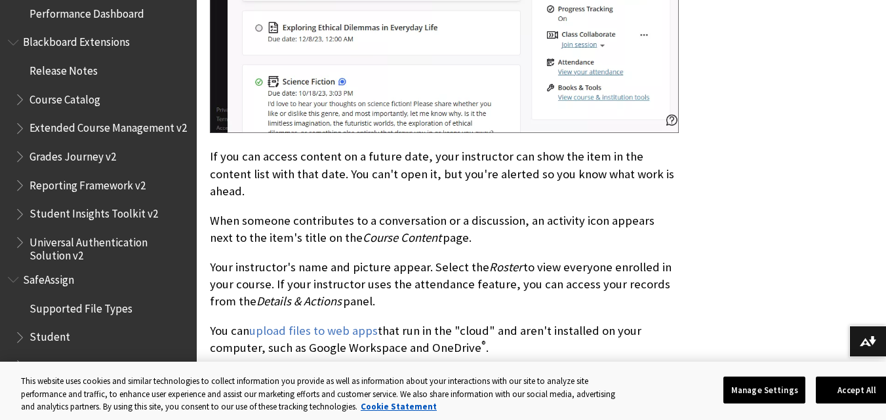 The height and width of the screenshot is (420, 886). What do you see at coordinates (87, 183) in the screenshot?
I see `span: Reporting Framework v2` at bounding box center [87, 183].